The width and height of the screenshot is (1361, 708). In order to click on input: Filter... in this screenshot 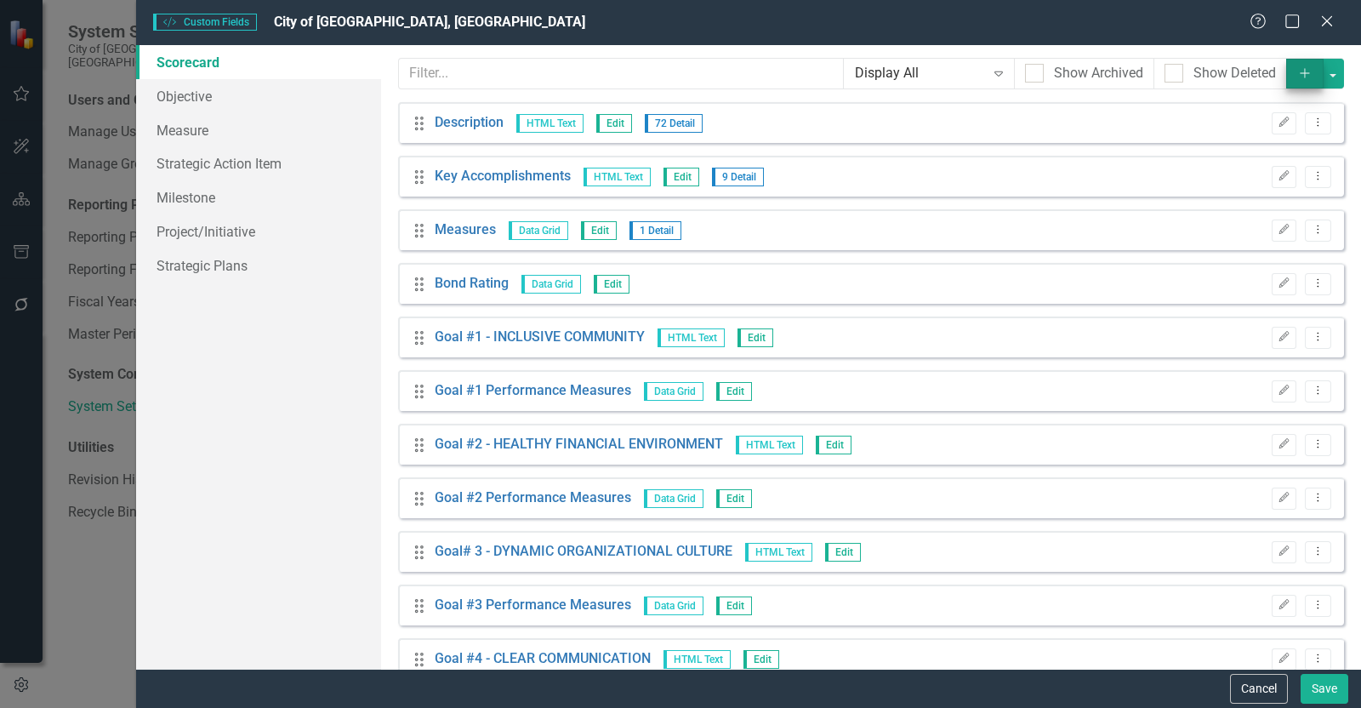, I will do `click(621, 73)`.